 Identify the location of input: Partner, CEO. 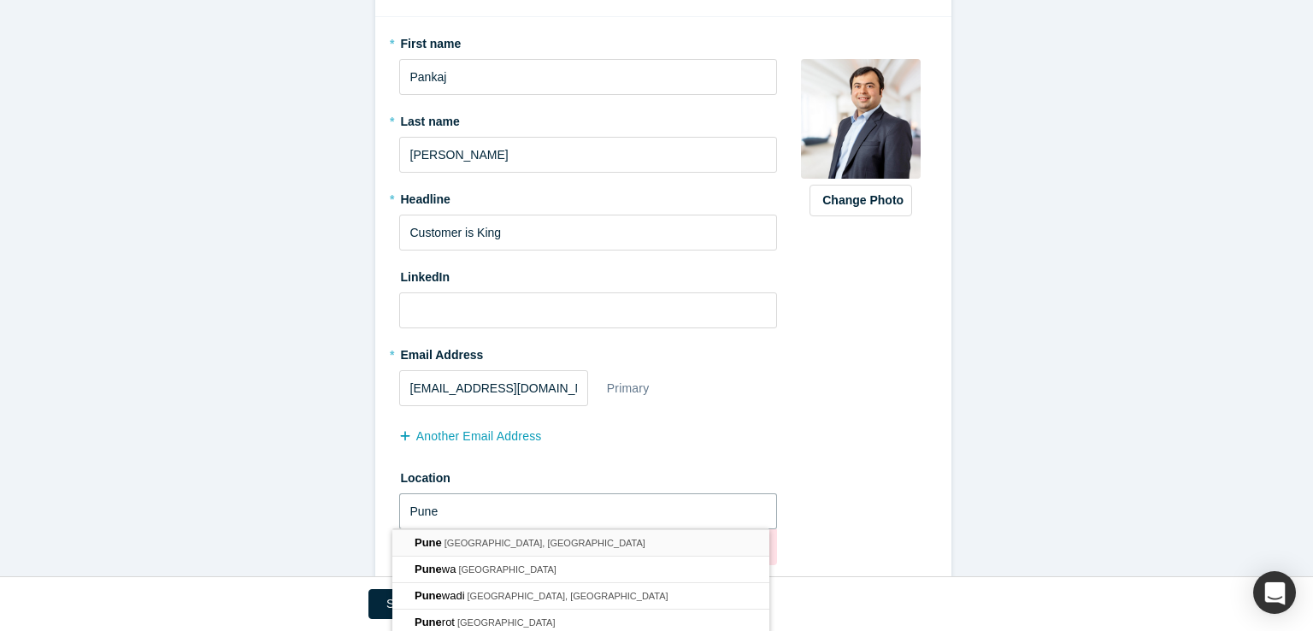
(588, 233).